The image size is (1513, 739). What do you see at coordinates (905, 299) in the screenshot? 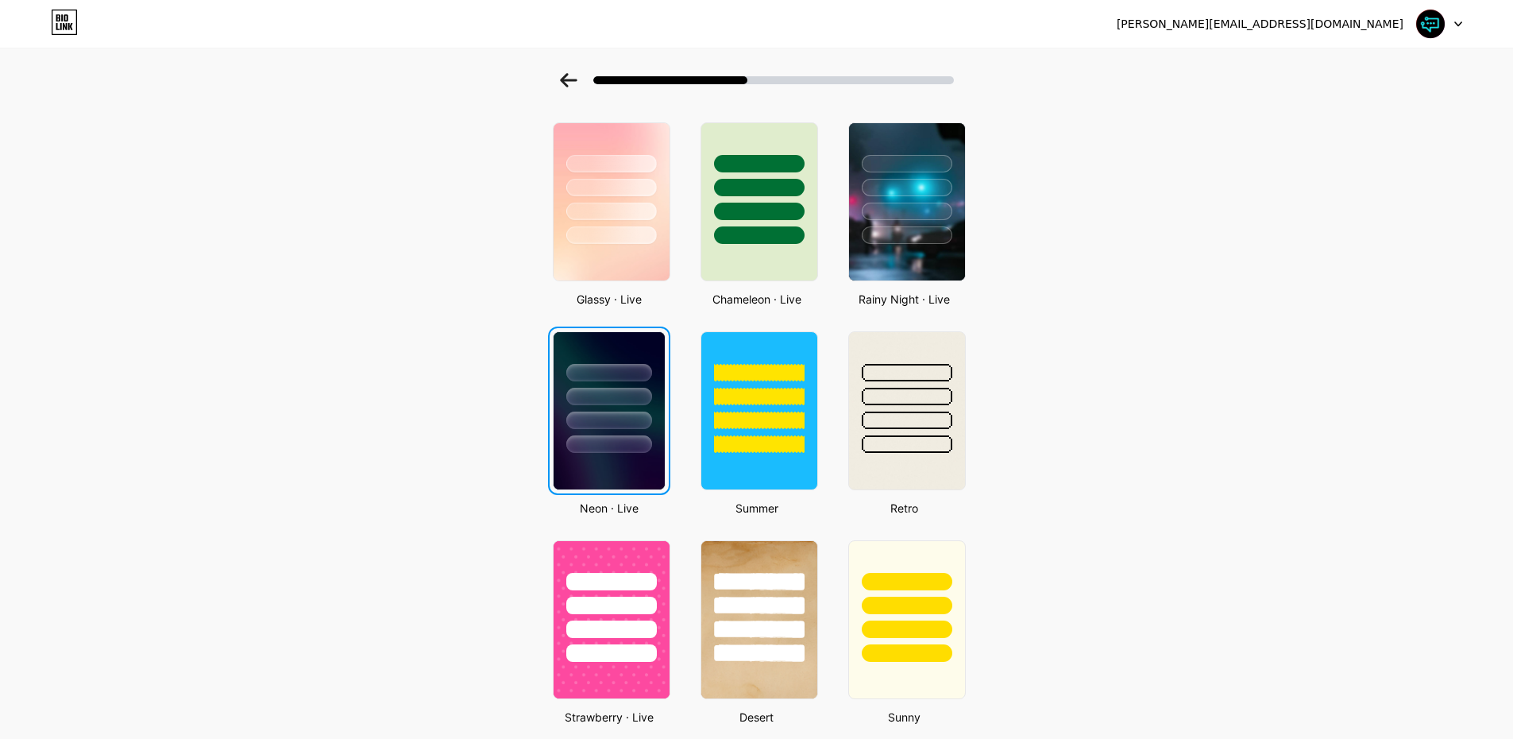
I see `div: Rainy Night · Live` at bounding box center [905, 299].